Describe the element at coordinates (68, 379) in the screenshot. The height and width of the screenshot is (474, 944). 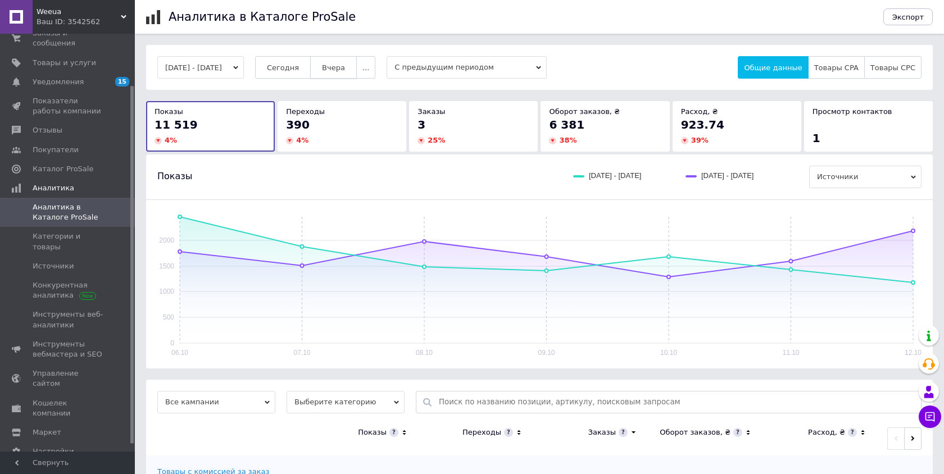
I see `span: Управление сайтом` at that location.